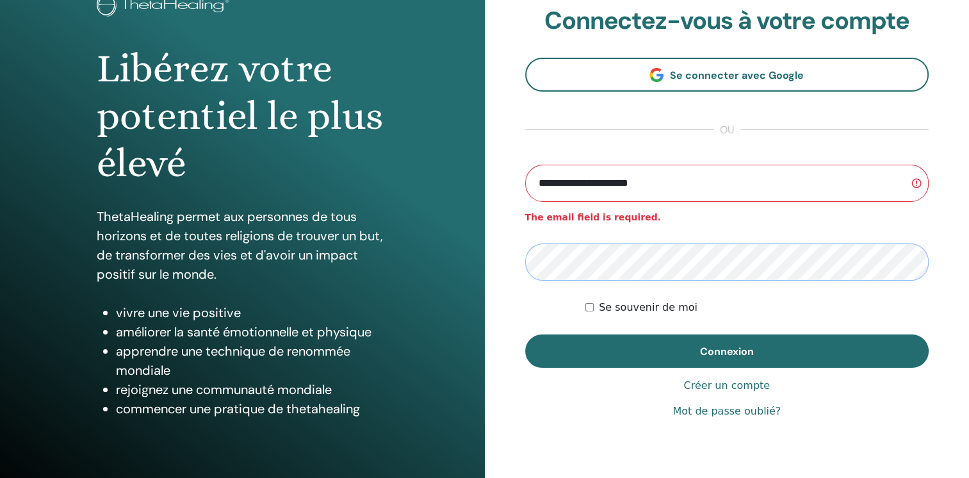  Describe the element at coordinates (252, 312) in the screenshot. I see `li: vivre une vie positive` at that location.